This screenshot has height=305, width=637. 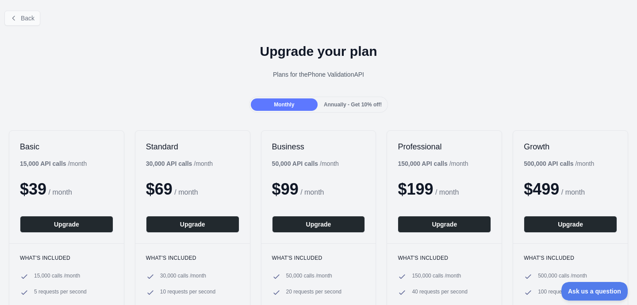 What do you see at coordinates (542, 189) in the screenshot?
I see `span: $ 499` at bounding box center [542, 189].